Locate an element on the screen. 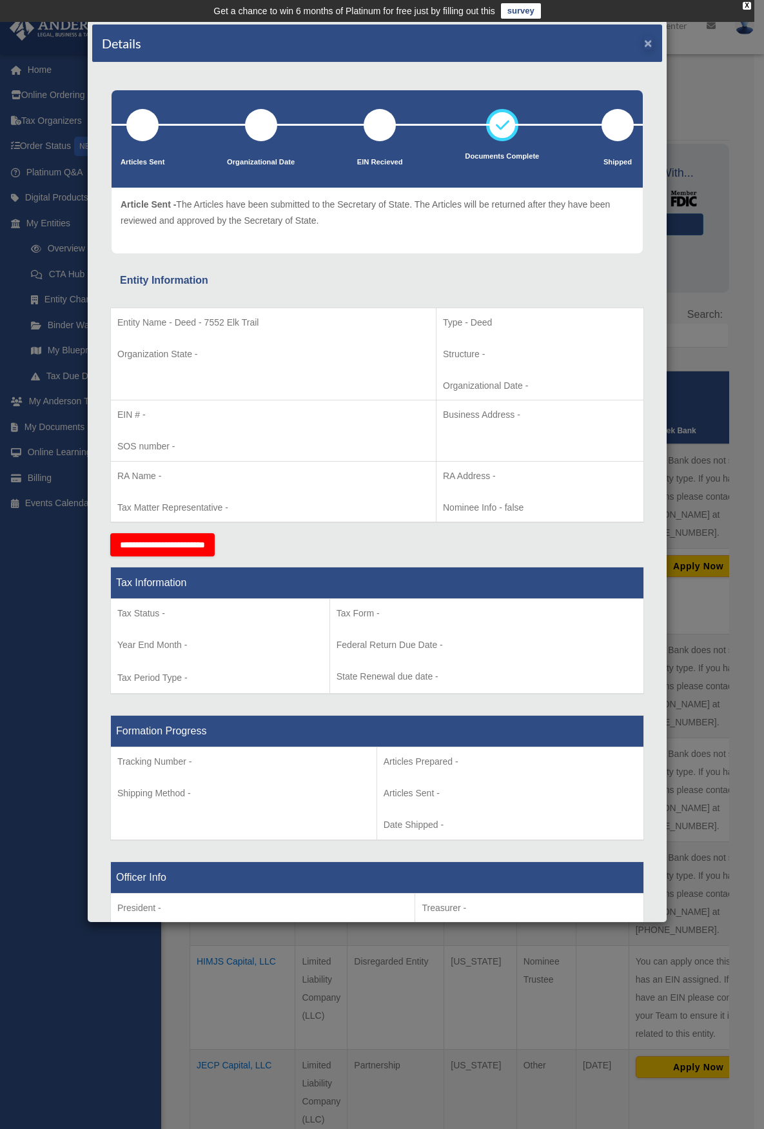 This screenshot has width=764, height=1129. p: Articles Sent - is located at coordinates (510, 793).